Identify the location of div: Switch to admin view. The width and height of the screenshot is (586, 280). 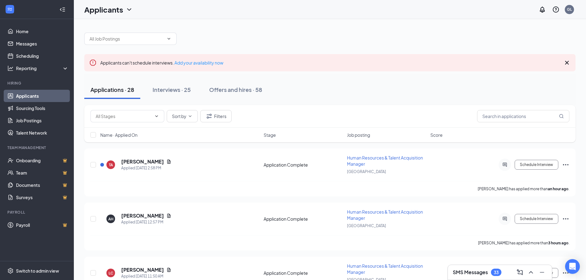
(38, 271).